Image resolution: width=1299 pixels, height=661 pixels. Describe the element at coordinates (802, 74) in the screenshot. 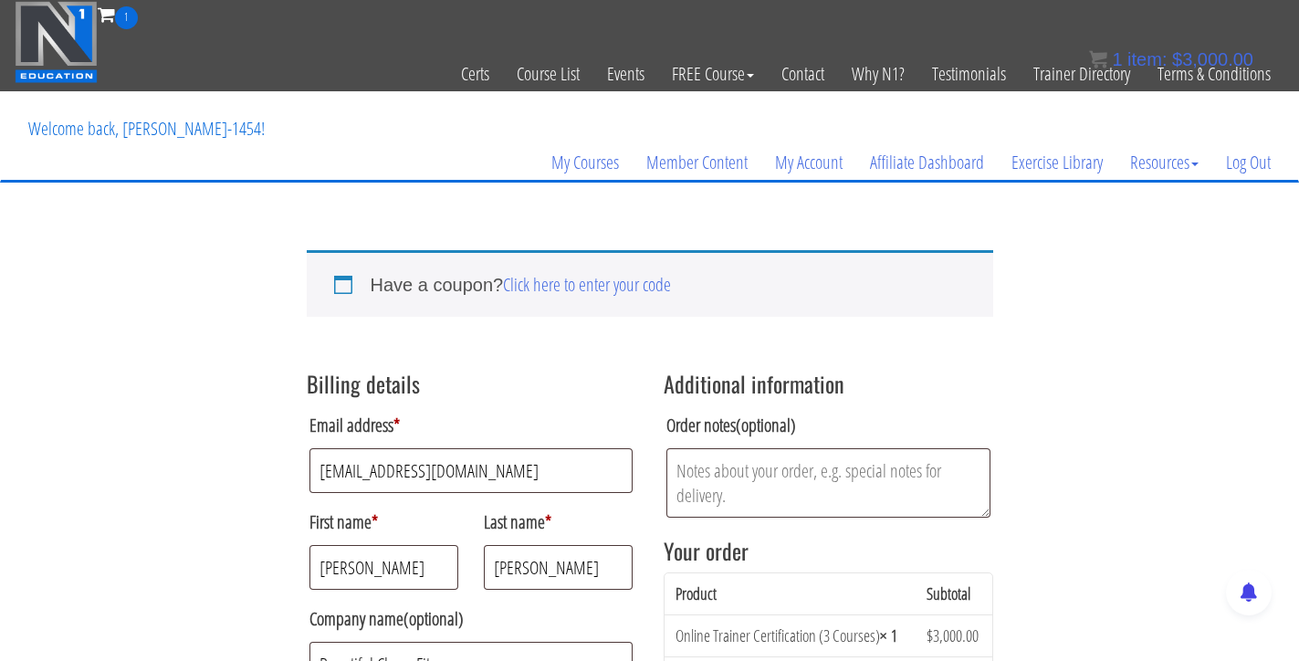

I see `a: Contact` at that location.